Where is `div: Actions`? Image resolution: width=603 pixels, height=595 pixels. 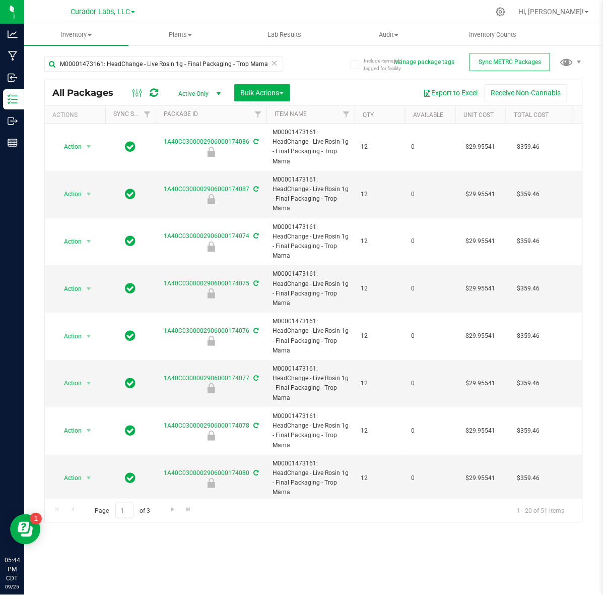 div: Actions is located at coordinates (77, 115).